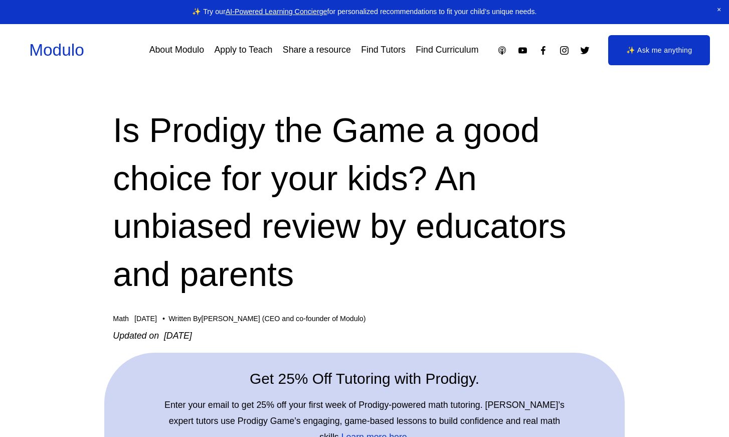 Image resolution: width=729 pixels, height=437 pixels. Describe the element at coordinates (317, 50) in the screenshot. I see `a: Share a resource` at that location.